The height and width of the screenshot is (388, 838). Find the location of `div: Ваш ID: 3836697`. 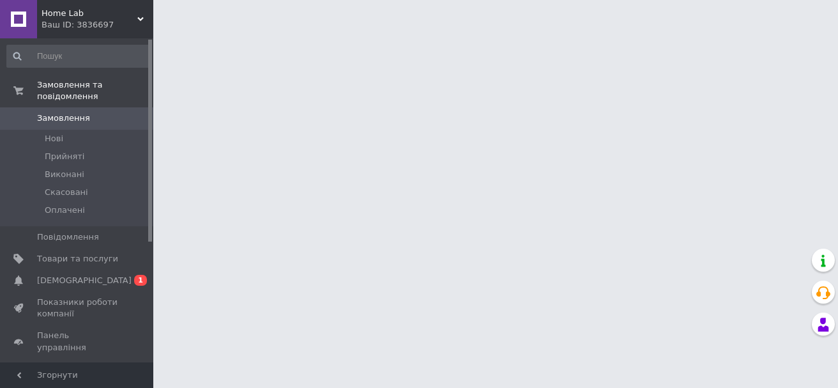

div: Ваш ID: 3836697 is located at coordinates (97, 25).